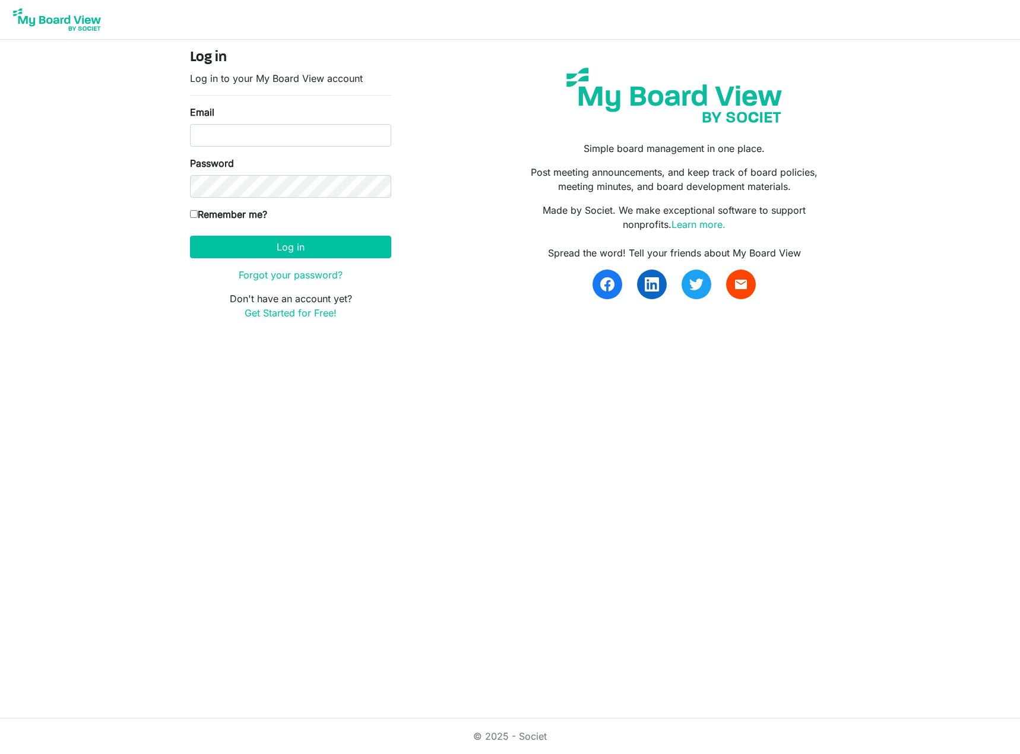 The image size is (1020, 754). What do you see at coordinates (675, 179) in the screenshot?
I see `p: Post meeting announcements, and keep track of board policies, meeting minutes, and board developm...` at bounding box center [675, 179].